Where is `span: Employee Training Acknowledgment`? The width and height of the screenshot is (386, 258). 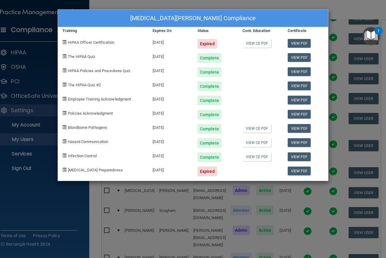
span: Employee Training Acknowledgment is located at coordinates (99, 99).